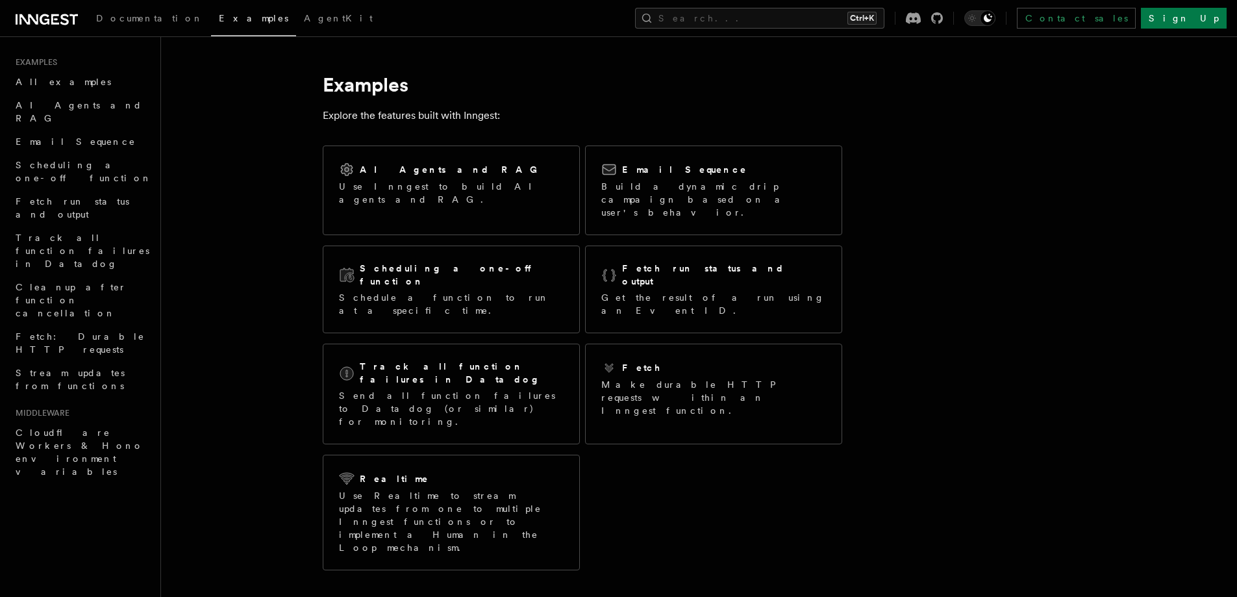 This screenshot has height=597, width=1237. Describe the element at coordinates (582, 84) in the screenshot. I see `h1: Examples` at that location.